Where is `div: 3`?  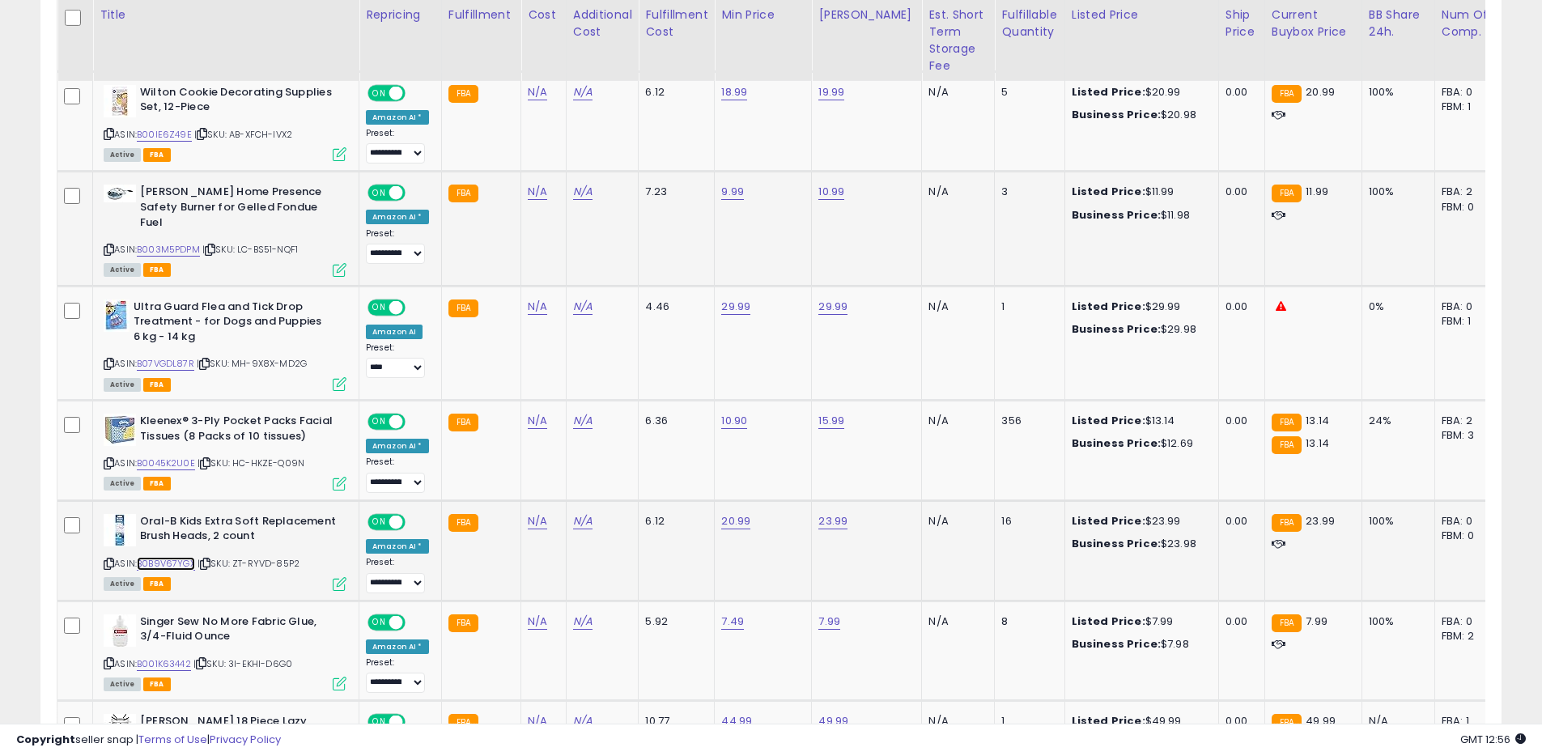
div: 3 is located at coordinates (1026, 192).